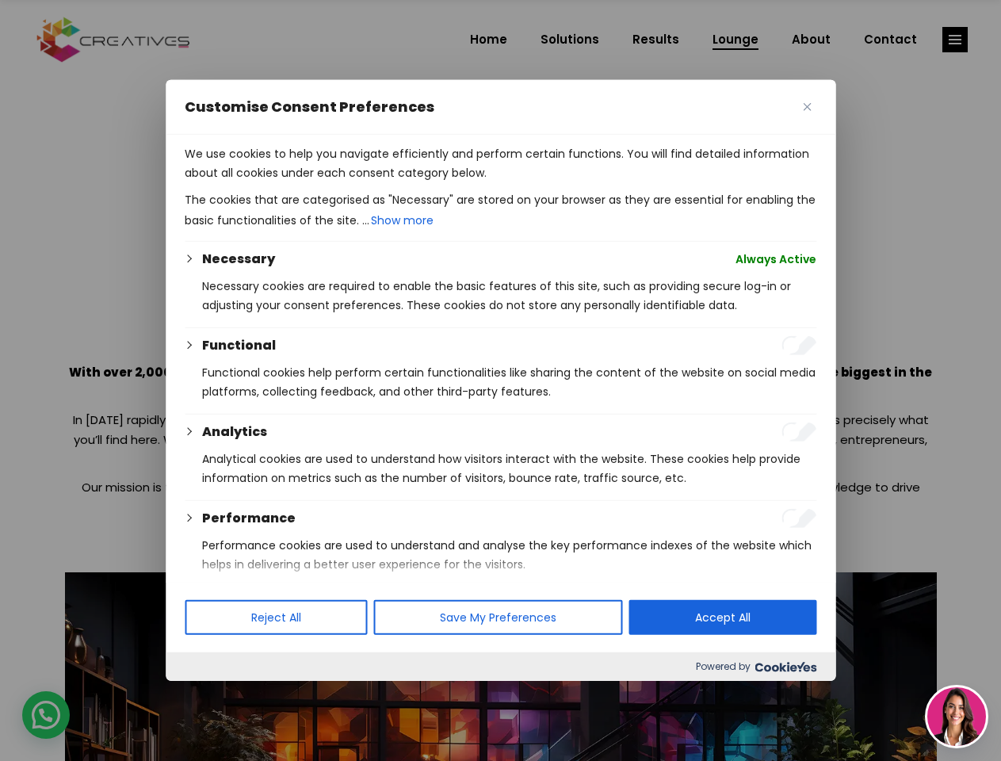  I want to click on button: Reject All, so click(276, 617).